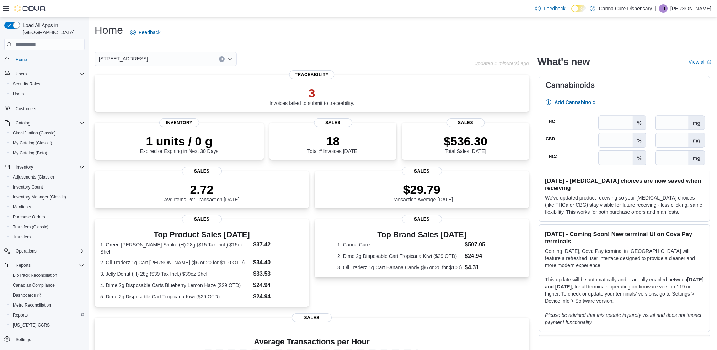  I want to click on button: Customers, so click(44, 108).